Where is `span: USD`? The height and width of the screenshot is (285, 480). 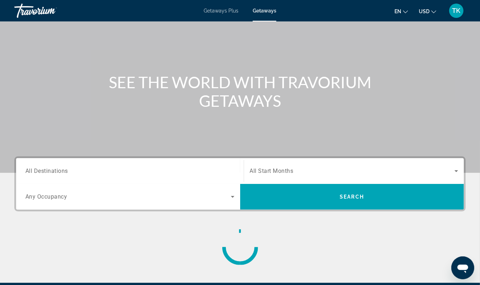
span: USD is located at coordinates (424, 11).